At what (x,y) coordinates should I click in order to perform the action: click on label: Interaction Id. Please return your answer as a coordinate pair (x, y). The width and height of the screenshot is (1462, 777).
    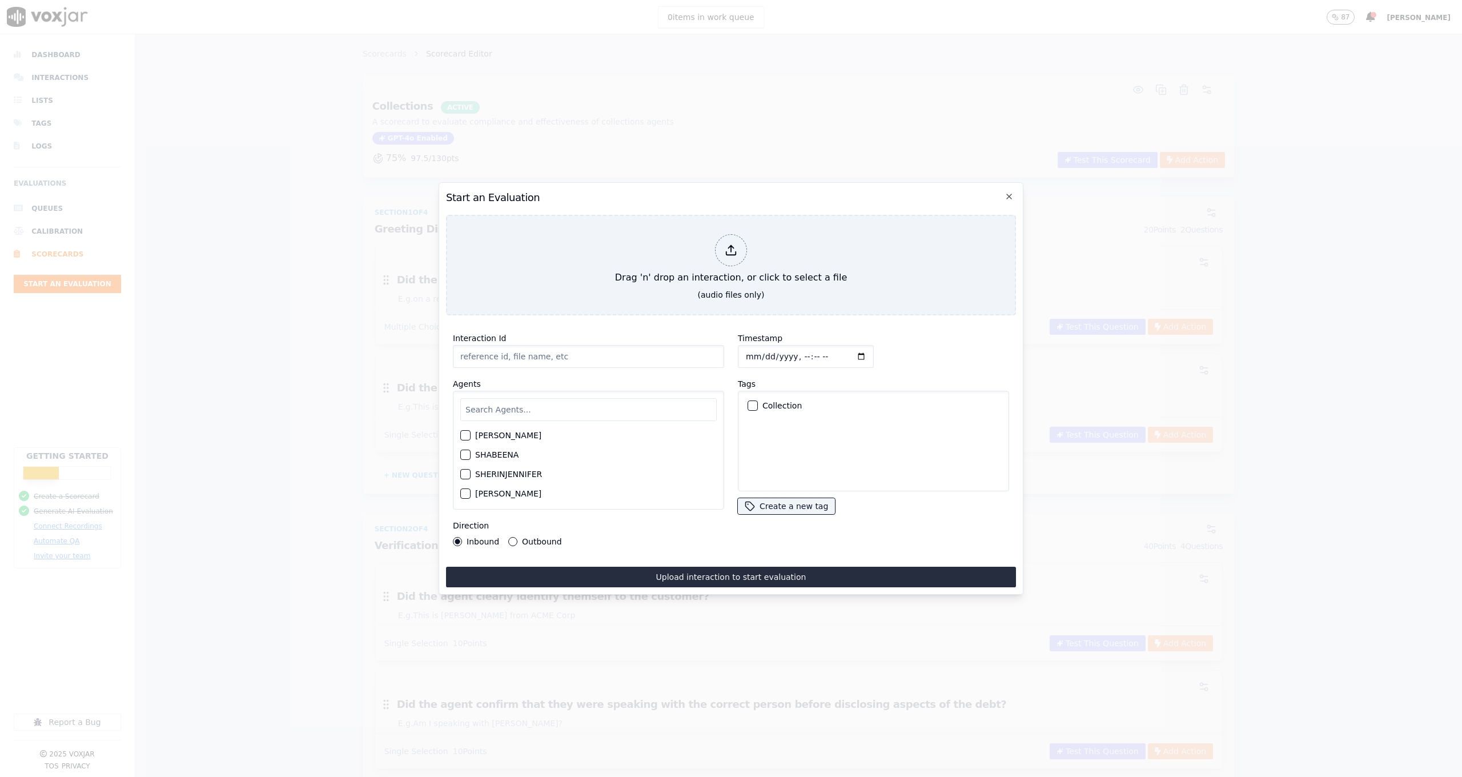
    Looking at the image, I should click on (479, 338).